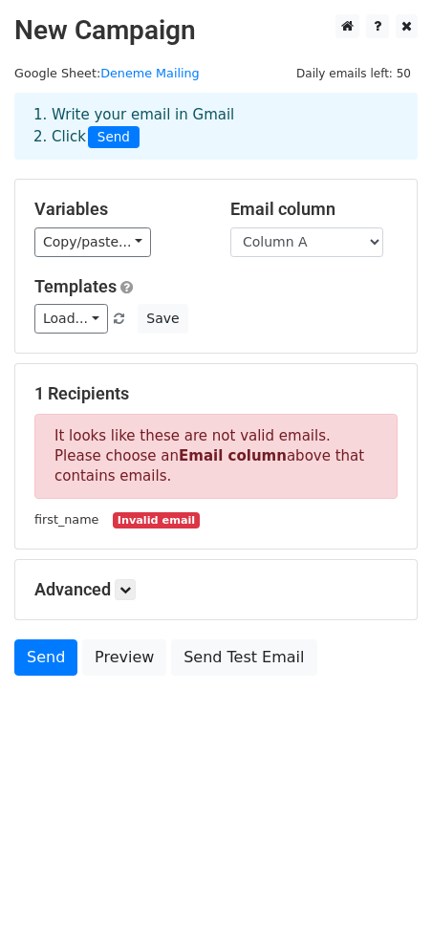 This screenshot has width=432, height=949. What do you see at coordinates (314, 209) in the screenshot?
I see `h5: Email column` at bounding box center [314, 209].